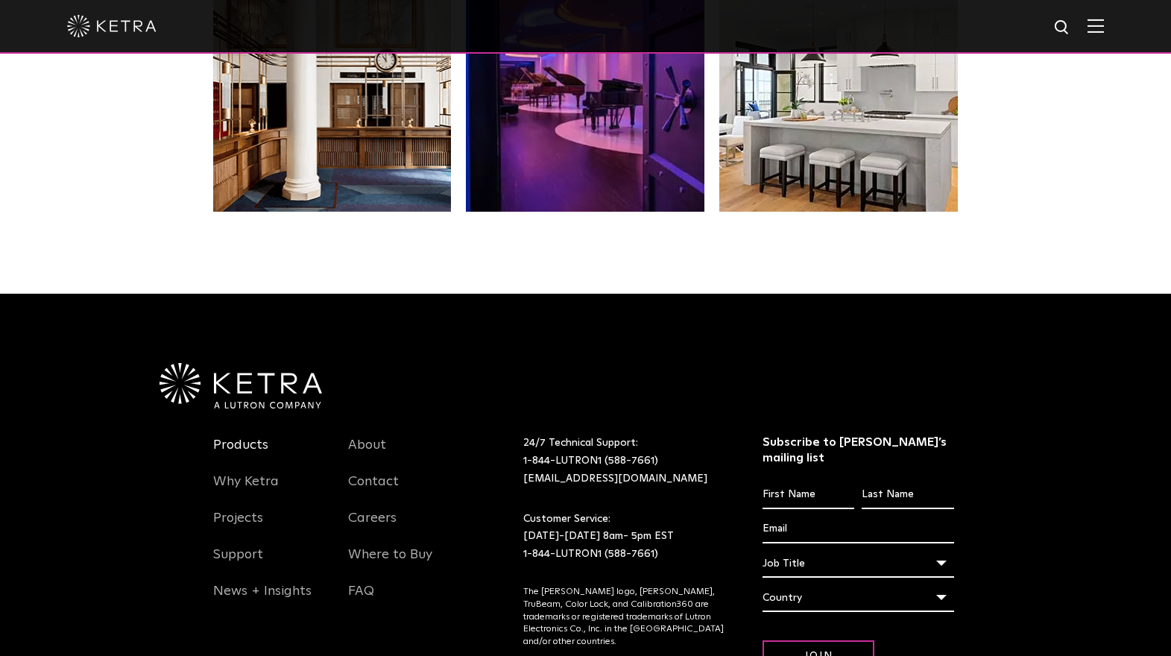 The height and width of the screenshot is (656, 1171). I want to click on div: Country, so click(858, 598).